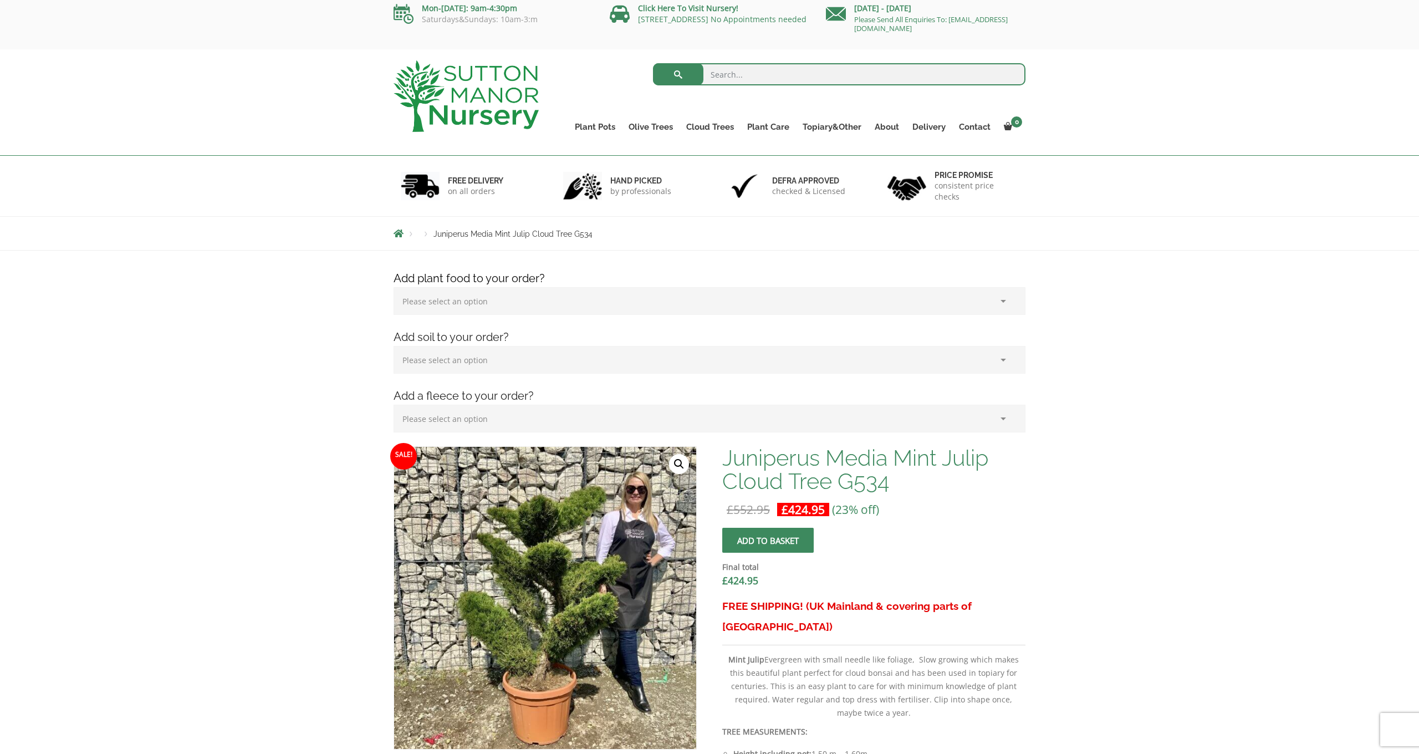 This screenshot has width=1419, height=754. I want to click on h4: Add soil to your order?, so click(709, 337).